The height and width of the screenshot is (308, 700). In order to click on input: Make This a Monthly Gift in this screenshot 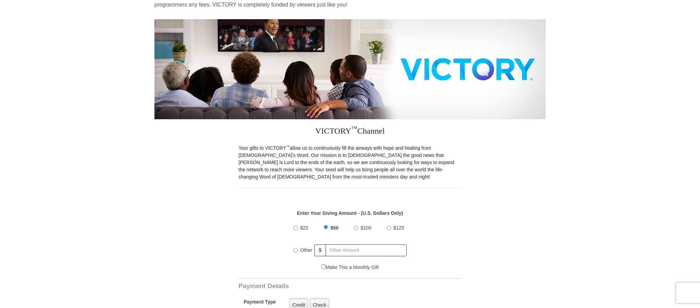, I will do `click(323, 267)`.